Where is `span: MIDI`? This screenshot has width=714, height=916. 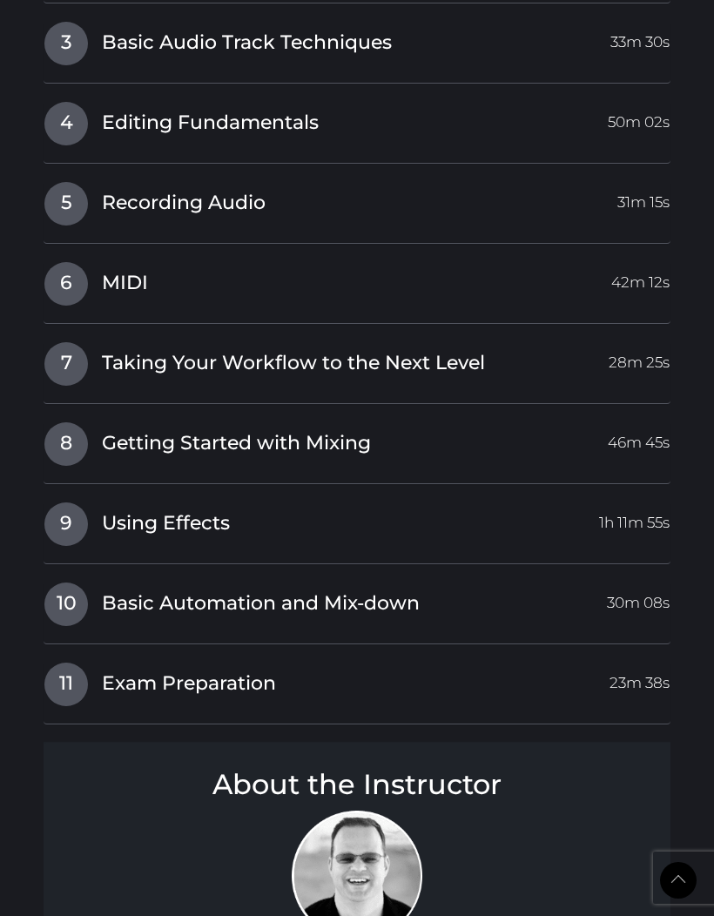 span: MIDI is located at coordinates (125, 283).